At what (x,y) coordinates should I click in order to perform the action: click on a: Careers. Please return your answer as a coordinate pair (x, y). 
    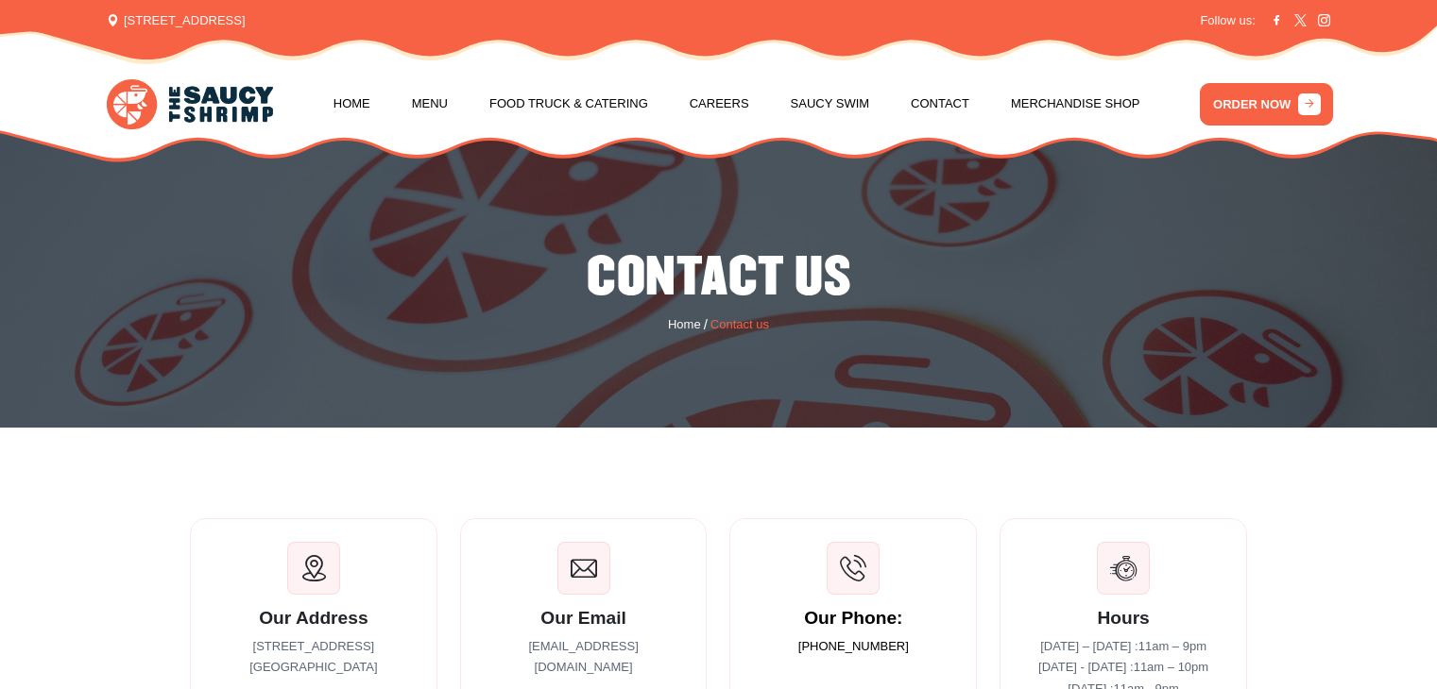
    Looking at the image, I should click on (719, 104).